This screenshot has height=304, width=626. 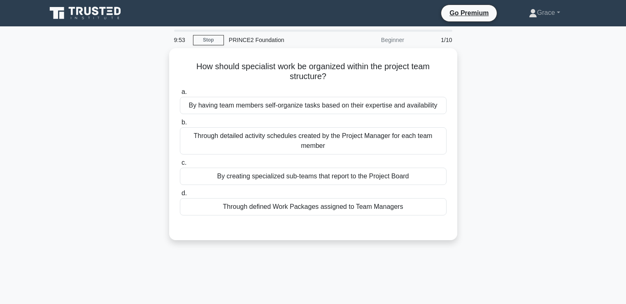 What do you see at coordinates (280, 40) in the screenshot?
I see `div: PRINCE2 Foundation` at bounding box center [280, 40].